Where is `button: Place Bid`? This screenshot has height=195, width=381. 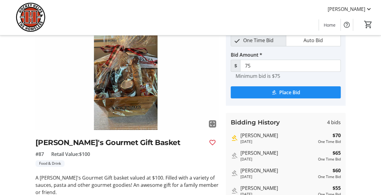 button: Place Bid is located at coordinates (286, 93).